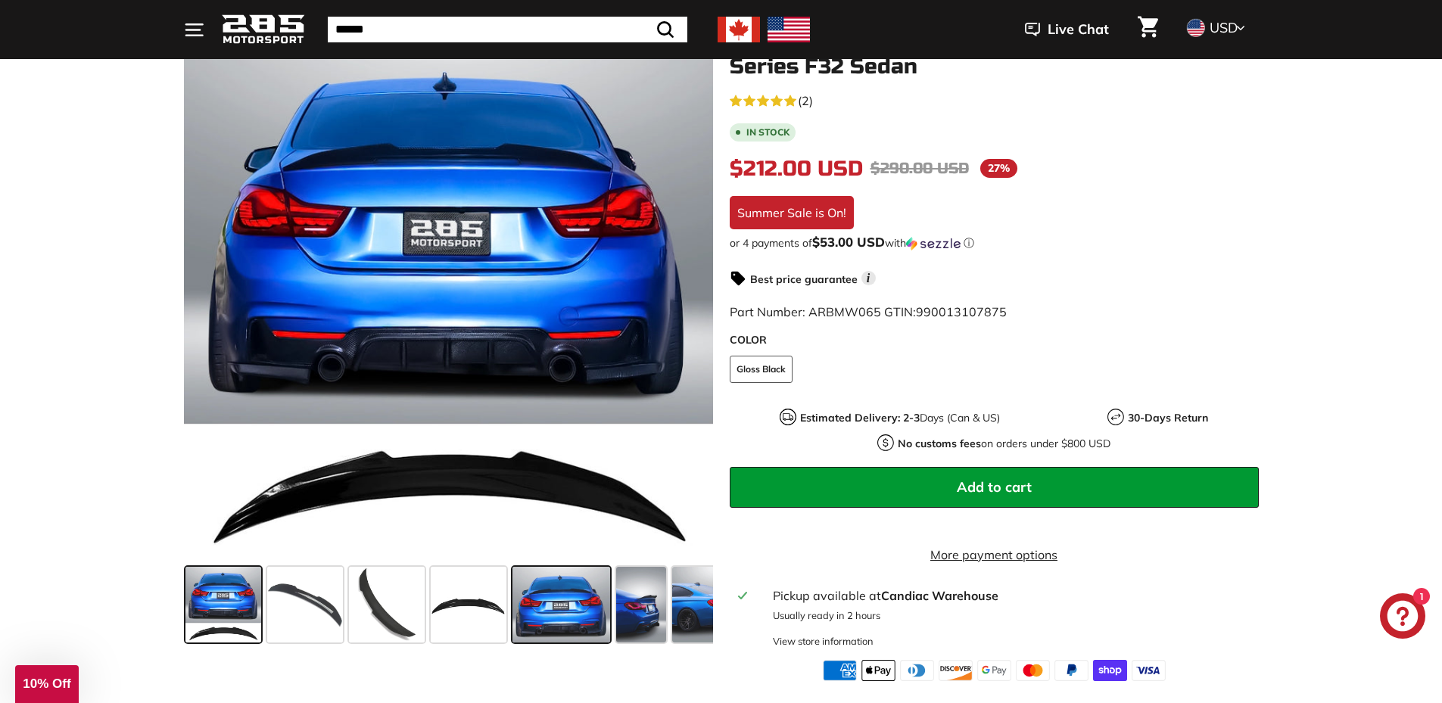  Describe the element at coordinates (939, 444) in the screenshot. I see `strong: No customs fees` at that location.